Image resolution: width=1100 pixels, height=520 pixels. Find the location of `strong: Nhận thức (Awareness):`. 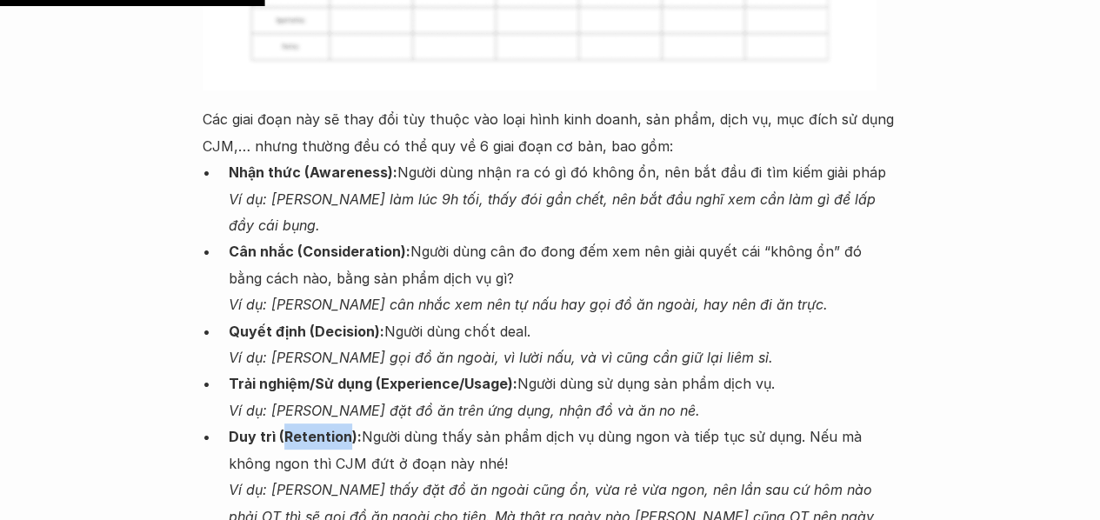

strong: Nhận thức (Awareness): is located at coordinates (313, 172).